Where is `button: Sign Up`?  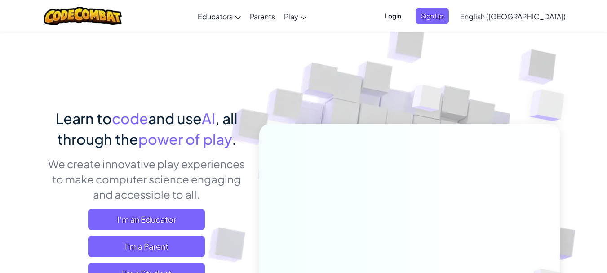 button: Sign Up is located at coordinates (432, 16).